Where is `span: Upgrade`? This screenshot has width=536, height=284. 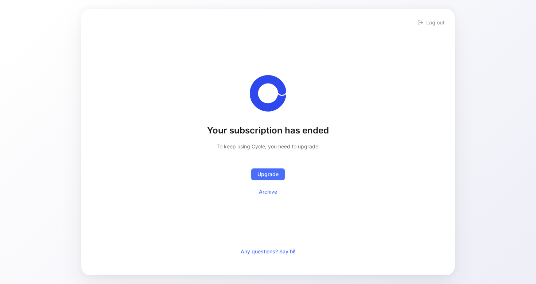
span: Upgrade is located at coordinates (268, 174).